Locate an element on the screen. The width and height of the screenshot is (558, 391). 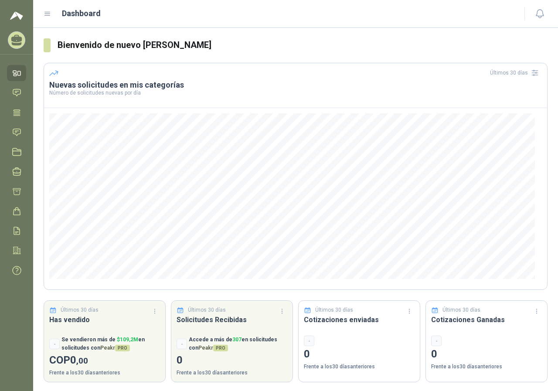
h3: Cotizaciones enviadas is located at coordinates (359, 320).